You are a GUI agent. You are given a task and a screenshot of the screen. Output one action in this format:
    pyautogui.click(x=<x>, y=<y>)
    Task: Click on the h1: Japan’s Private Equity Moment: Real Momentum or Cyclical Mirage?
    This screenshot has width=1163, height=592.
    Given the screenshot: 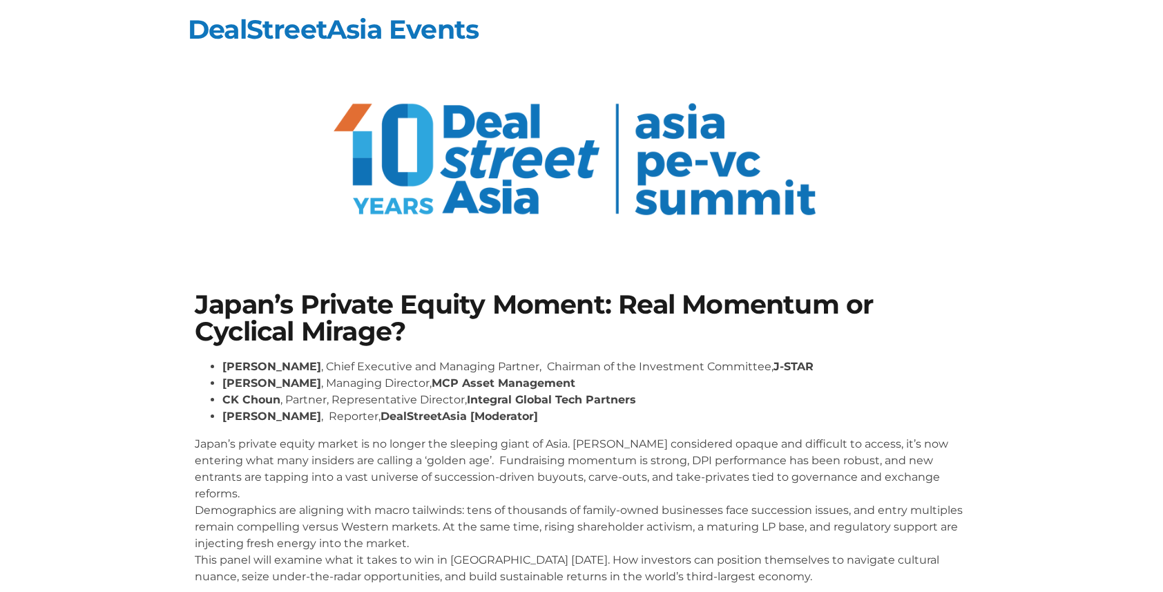 What is the action you would take?
    pyautogui.click(x=582, y=318)
    